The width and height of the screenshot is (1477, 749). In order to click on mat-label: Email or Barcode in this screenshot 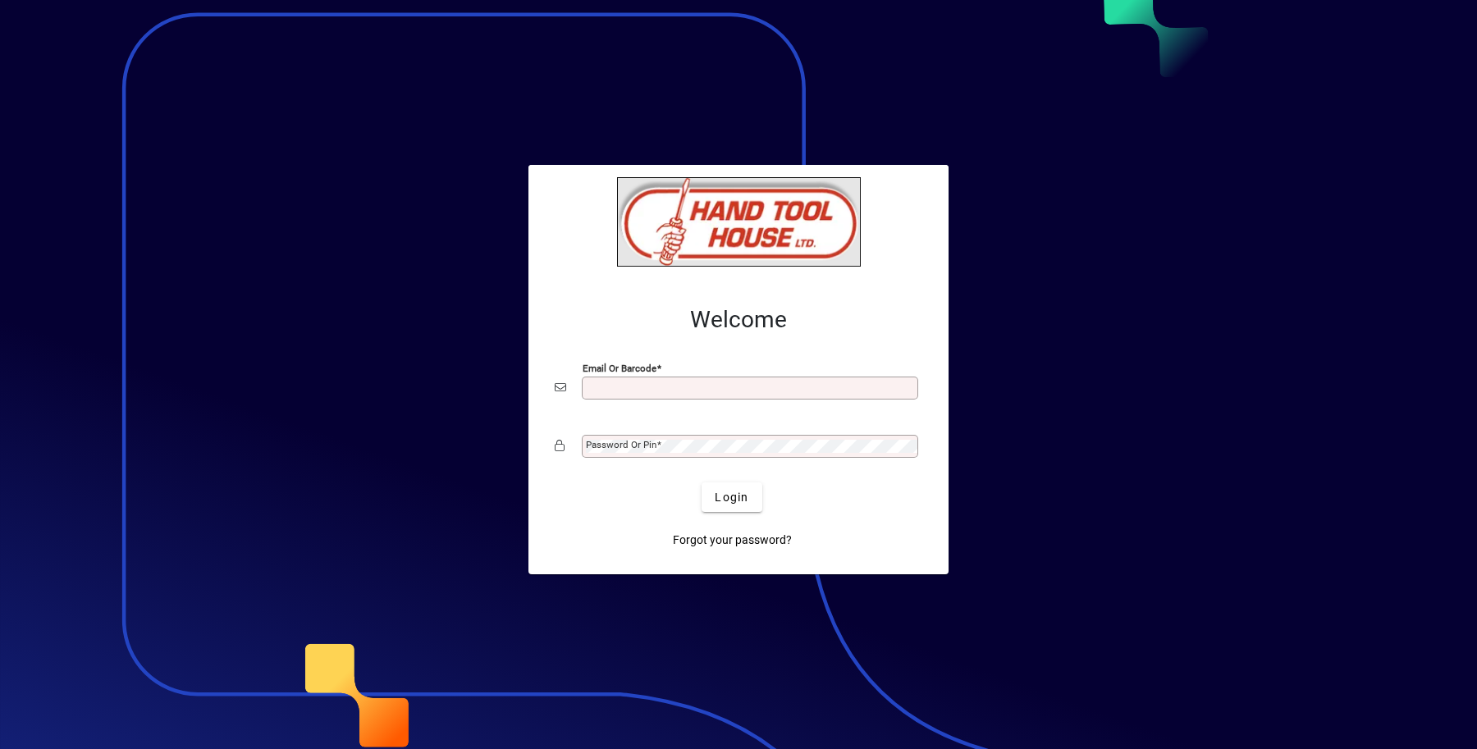, I will do `click(619, 368)`.